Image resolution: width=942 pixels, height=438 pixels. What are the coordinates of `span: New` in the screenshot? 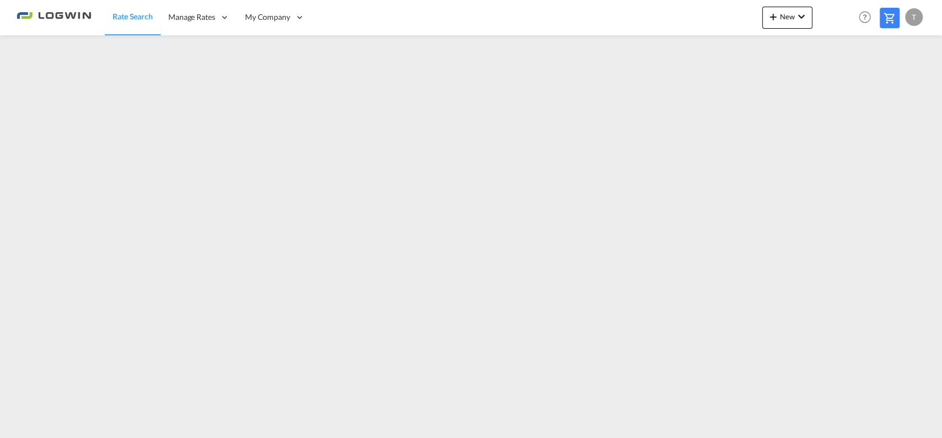 It's located at (787, 17).